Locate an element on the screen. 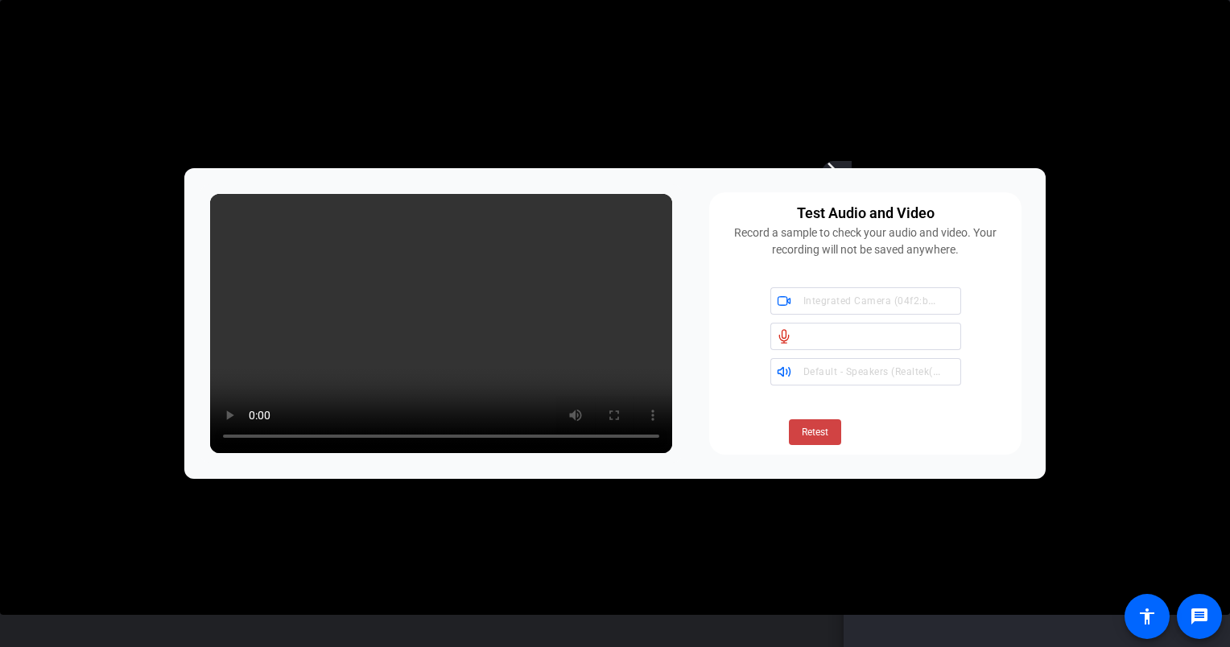  mat-icon: message is located at coordinates (1199, 617).